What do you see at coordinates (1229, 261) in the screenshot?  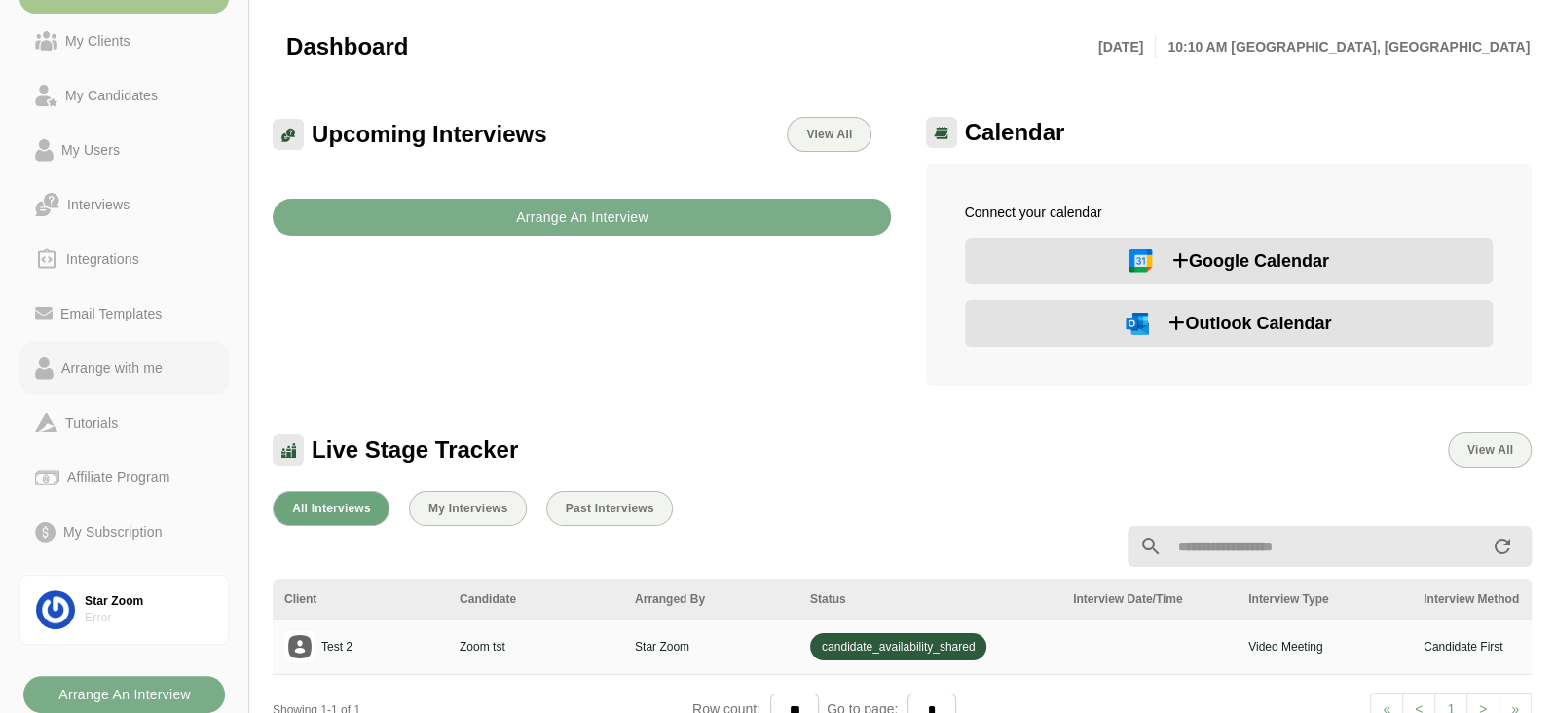 I see `button: Google Calendar` at bounding box center [1229, 261].